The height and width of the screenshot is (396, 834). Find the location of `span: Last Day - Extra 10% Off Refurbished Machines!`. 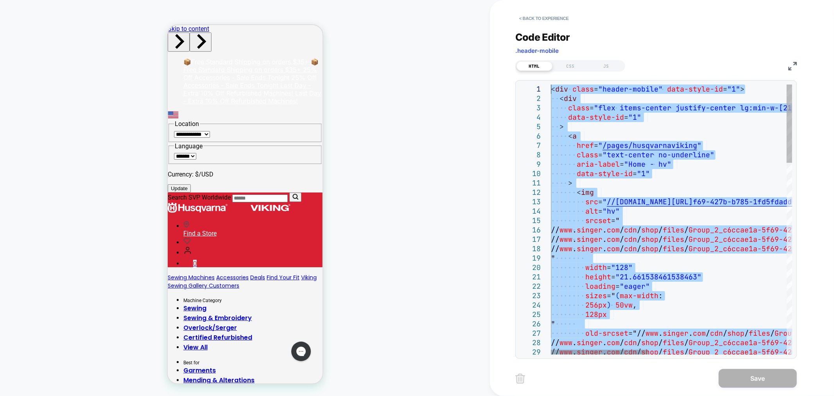

span: Last Day - Extra 10% Off Refurbished Machines! is located at coordinates (79, 64).